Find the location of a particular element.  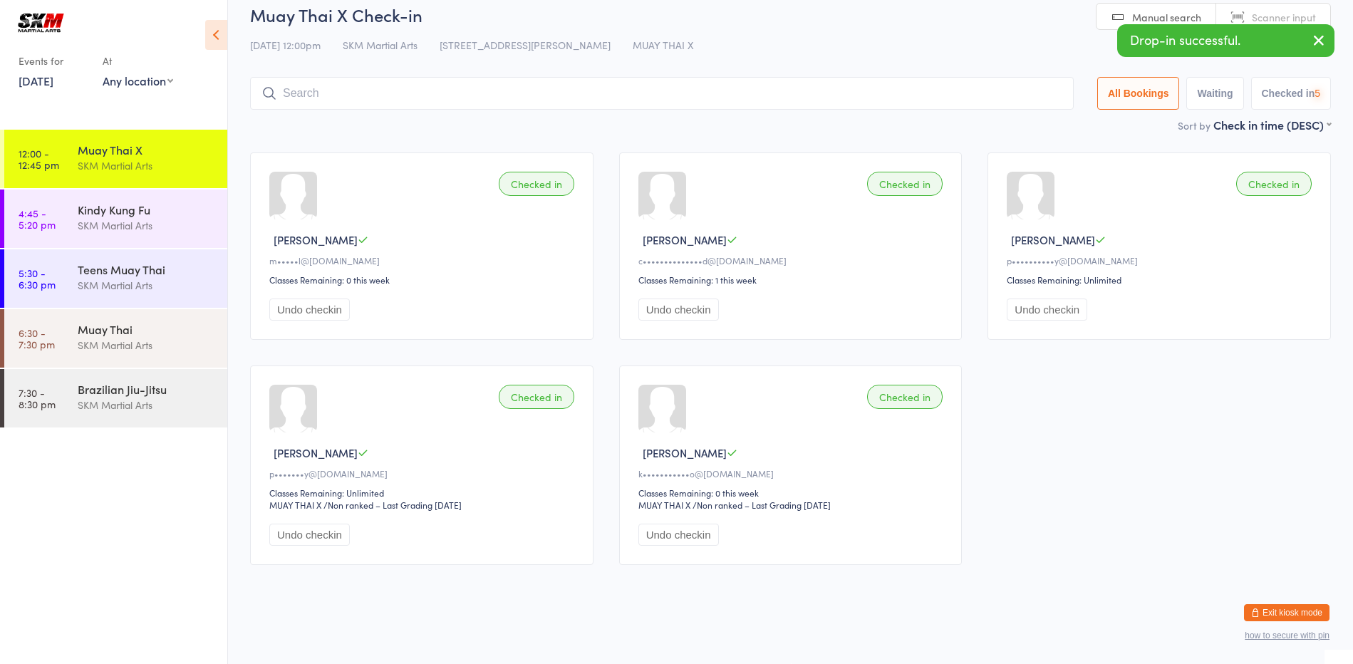

span: SKM Martial Arts is located at coordinates (380, 45).